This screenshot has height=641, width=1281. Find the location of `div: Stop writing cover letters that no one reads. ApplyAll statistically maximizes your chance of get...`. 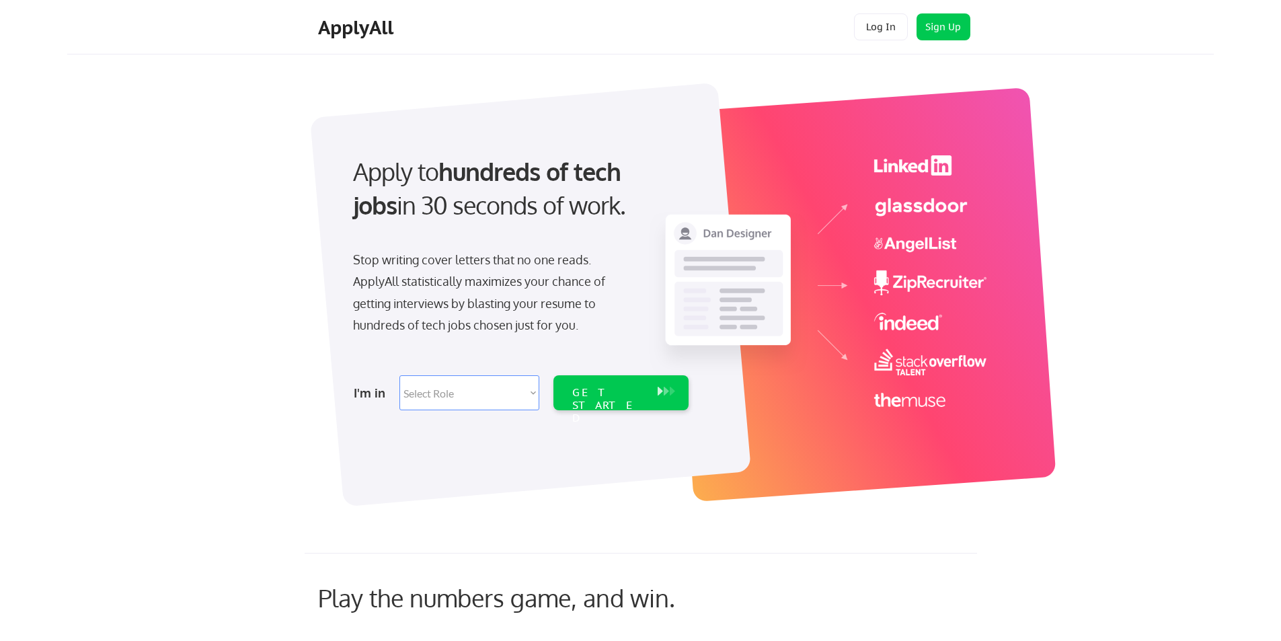

div: Stop writing cover letters that no one reads. ApplyAll statistically maximizes your chance of get... is located at coordinates (491, 292).